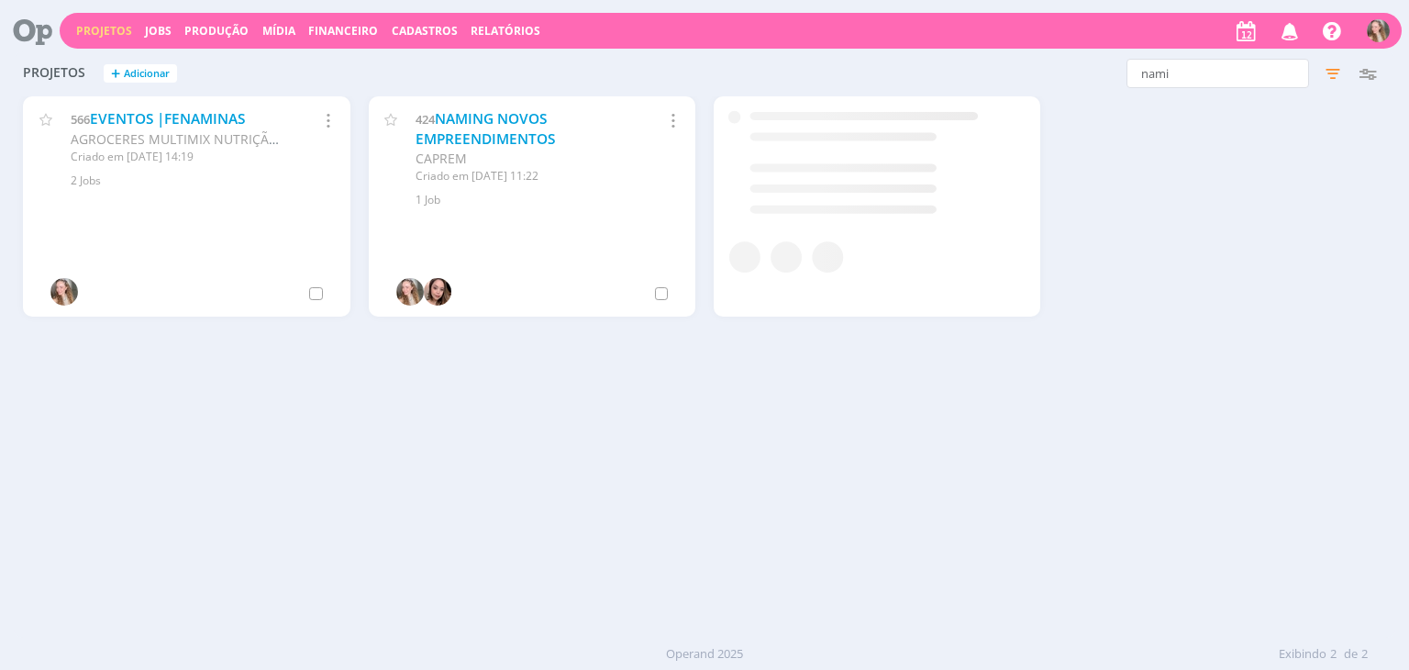 The image size is (1409, 670). I want to click on button: Jobs, so click(158, 31).